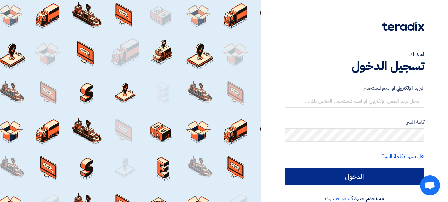  Describe the element at coordinates (403, 156) in the screenshot. I see `a: هل نسيت كلمة السر؟` at that location.